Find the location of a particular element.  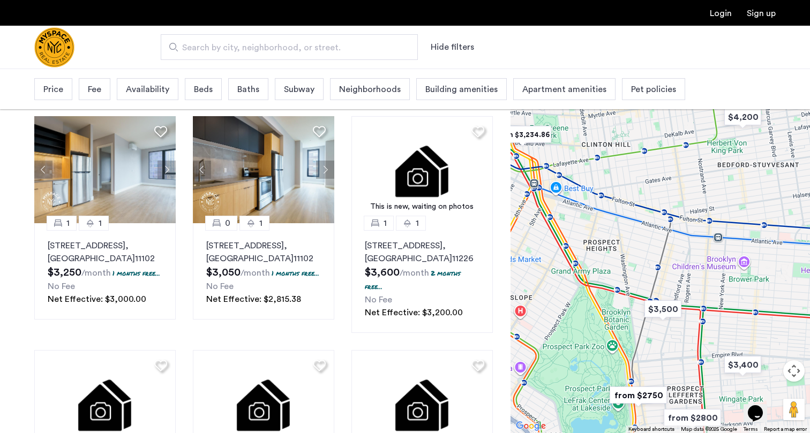

span: 0 is located at coordinates (228, 223).